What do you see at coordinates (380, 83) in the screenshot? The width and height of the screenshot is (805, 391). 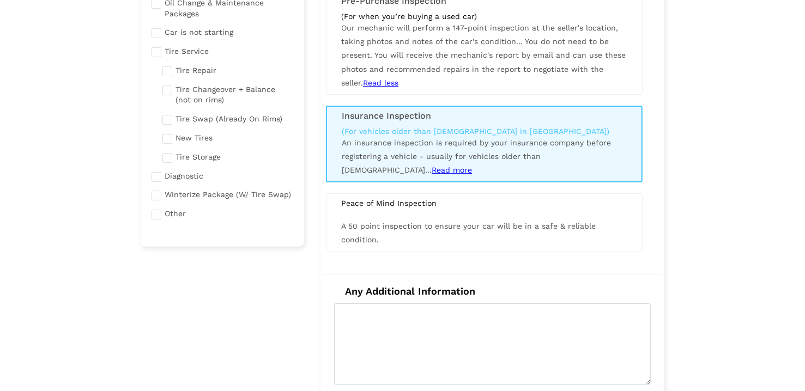 I see `span: Read less` at bounding box center [380, 83].